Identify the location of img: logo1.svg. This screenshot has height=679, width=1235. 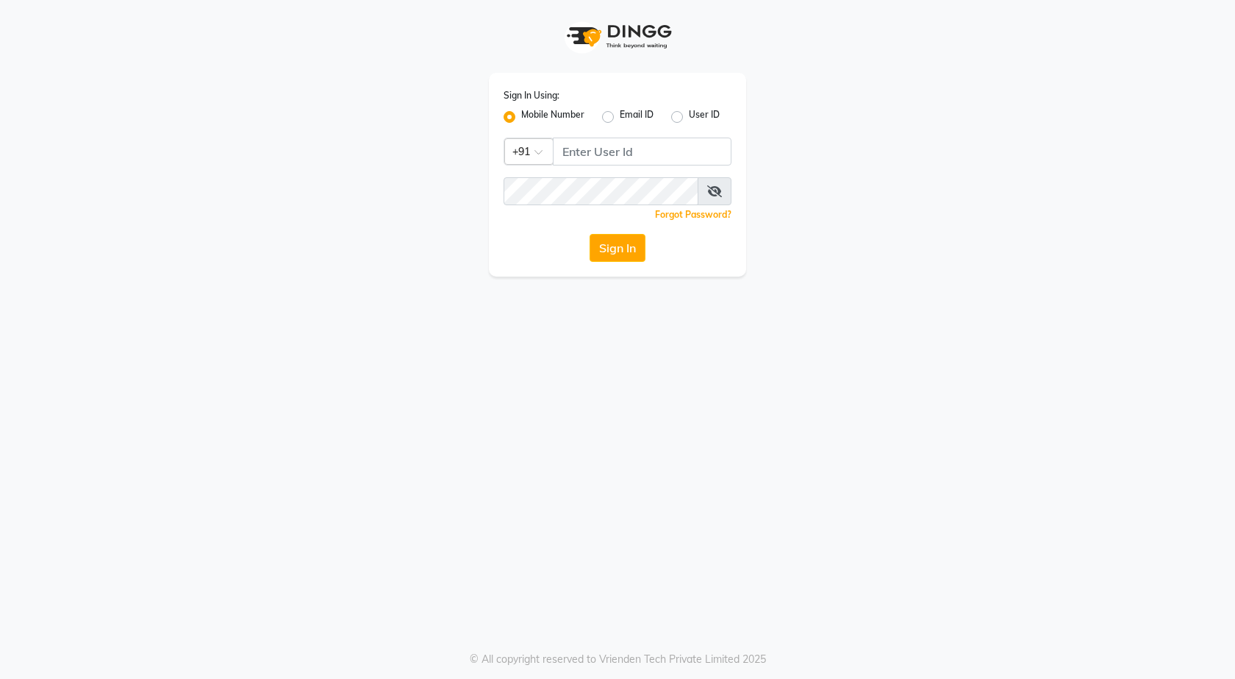
(618, 36).